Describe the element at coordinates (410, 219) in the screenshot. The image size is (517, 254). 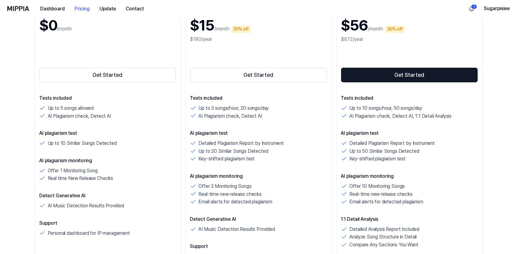
I see `p: 1:1 Detail Analysis` at that location.